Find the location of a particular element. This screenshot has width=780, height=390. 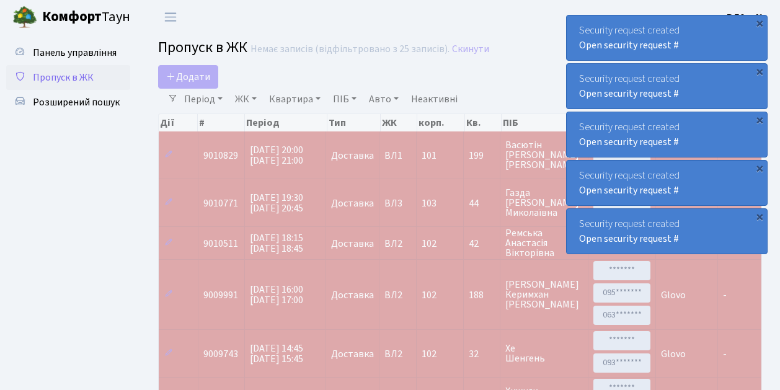

a: ЖК is located at coordinates (246, 99).